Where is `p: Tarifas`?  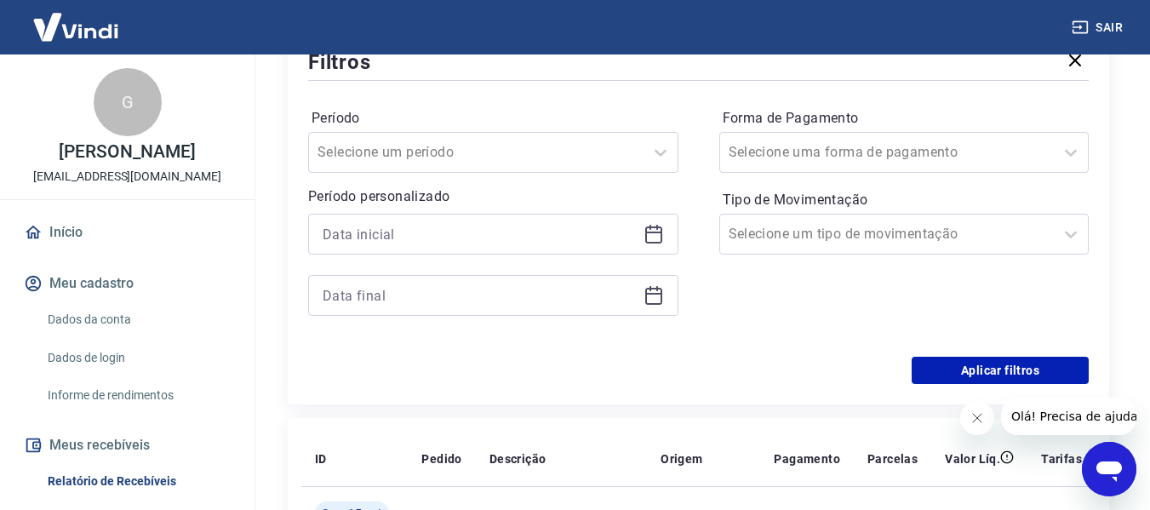 p: Tarifas is located at coordinates (1062, 459).